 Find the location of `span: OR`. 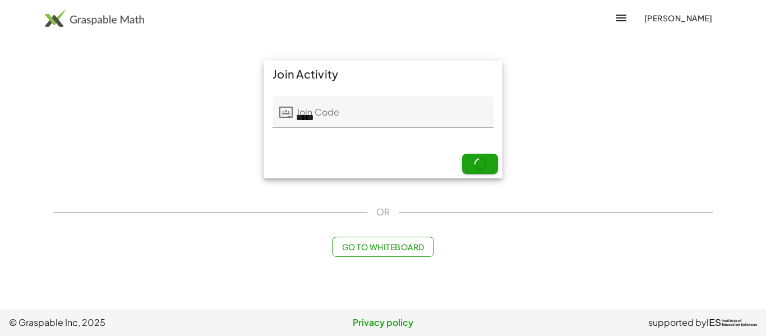

span: OR is located at coordinates (383, 212).